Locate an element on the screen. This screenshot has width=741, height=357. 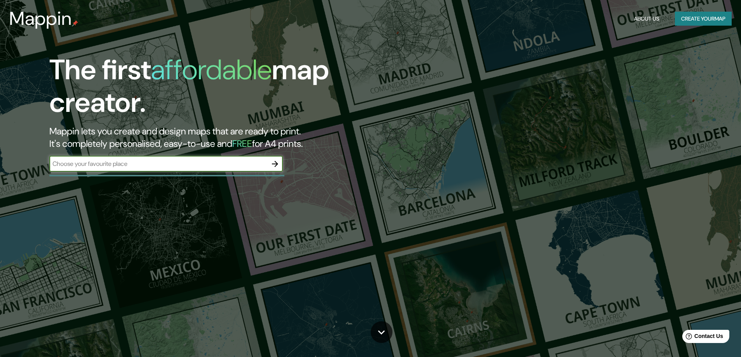
h1: The first map creator. is located at coordinates (234, 89).